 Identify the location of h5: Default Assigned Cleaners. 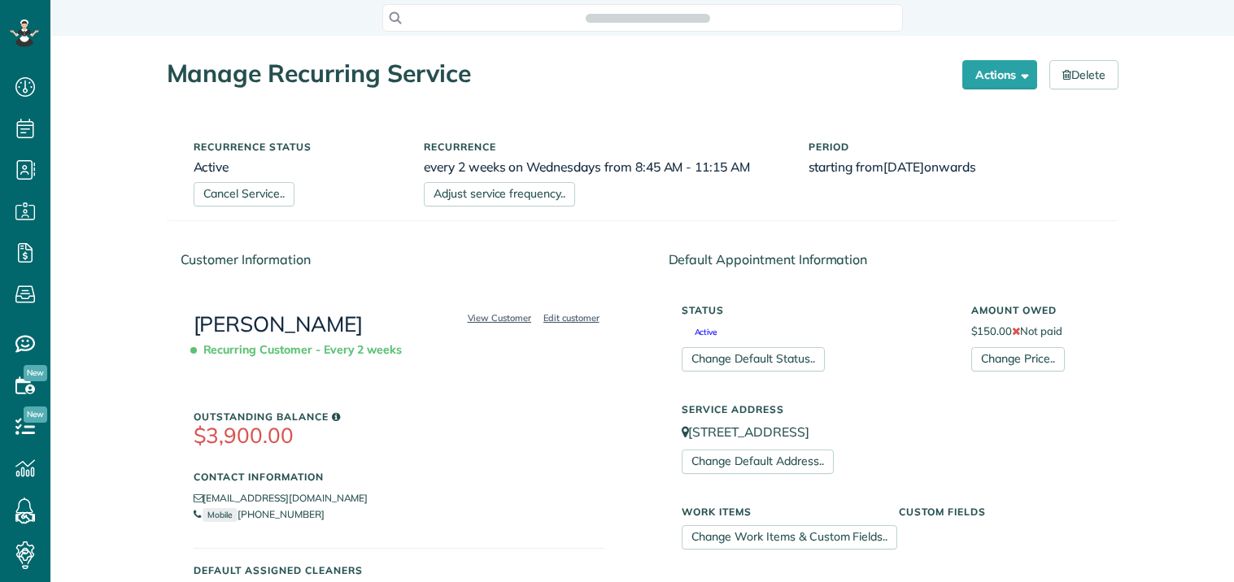
(399, 570).